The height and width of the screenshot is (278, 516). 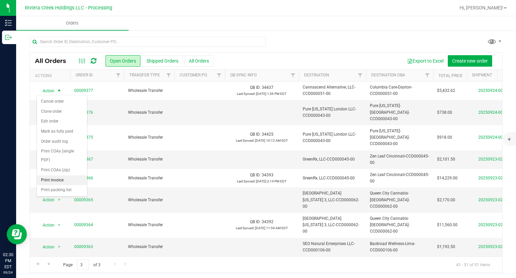 I want to click on span: Riviera Creek Holdings LLC - Processing, so click(x=69, y=8).